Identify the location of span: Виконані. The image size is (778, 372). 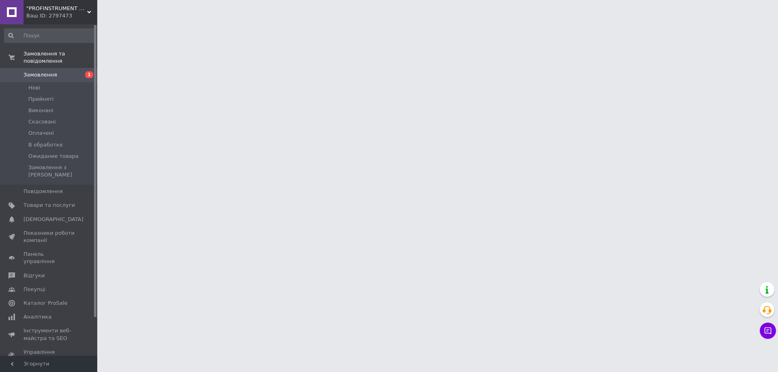
(41, 111).